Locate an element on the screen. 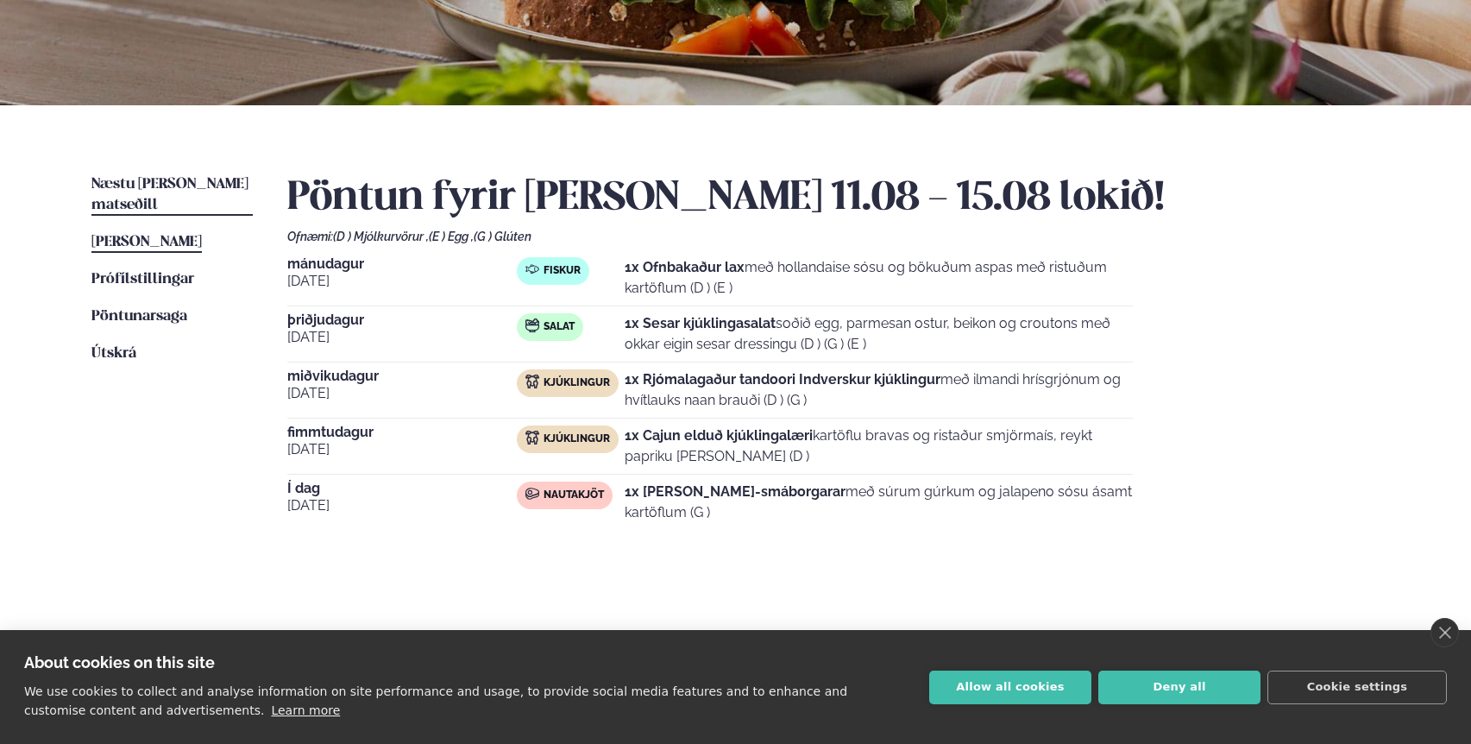 The height and width of the screenshot is (744, 1471). a: Pöntunarsaga is located at coordinates (139, 317).